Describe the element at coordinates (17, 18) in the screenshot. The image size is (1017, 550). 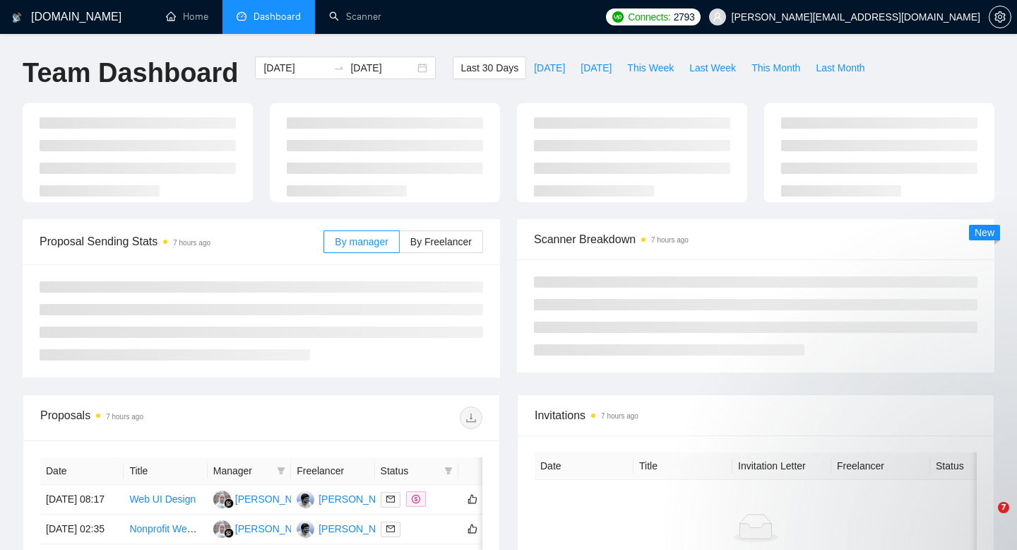
I see `img: logo` at that location.